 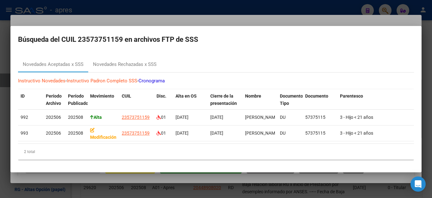 I want to click on datatable-header-cell: Disc., so click(x=164, y=103).